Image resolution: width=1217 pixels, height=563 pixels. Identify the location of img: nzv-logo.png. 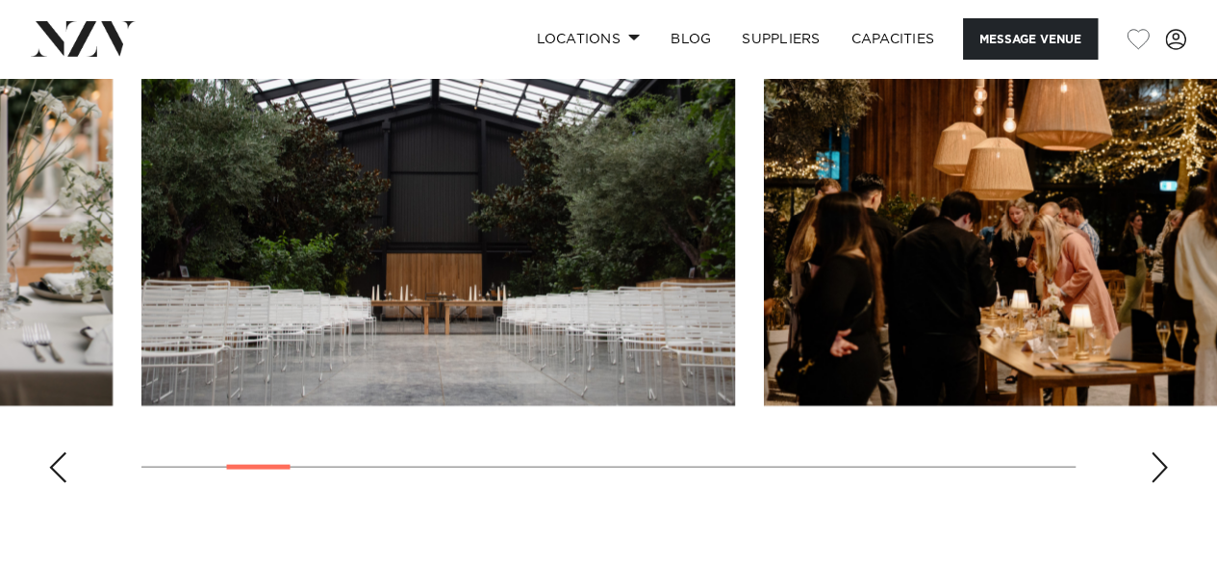
(83, 38).